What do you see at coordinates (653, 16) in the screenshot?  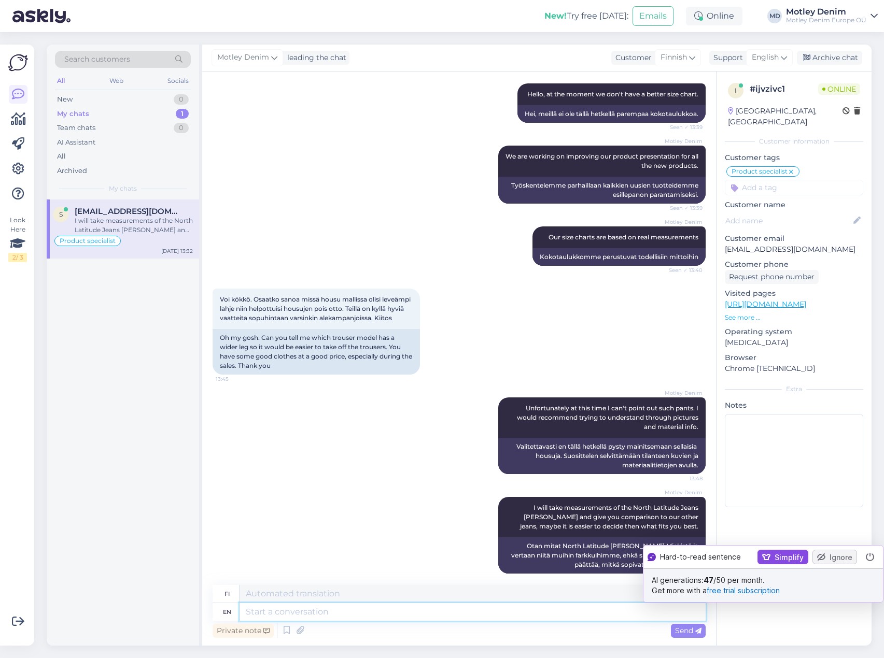 I see `button: Emails` at bounding box center [653, 16].